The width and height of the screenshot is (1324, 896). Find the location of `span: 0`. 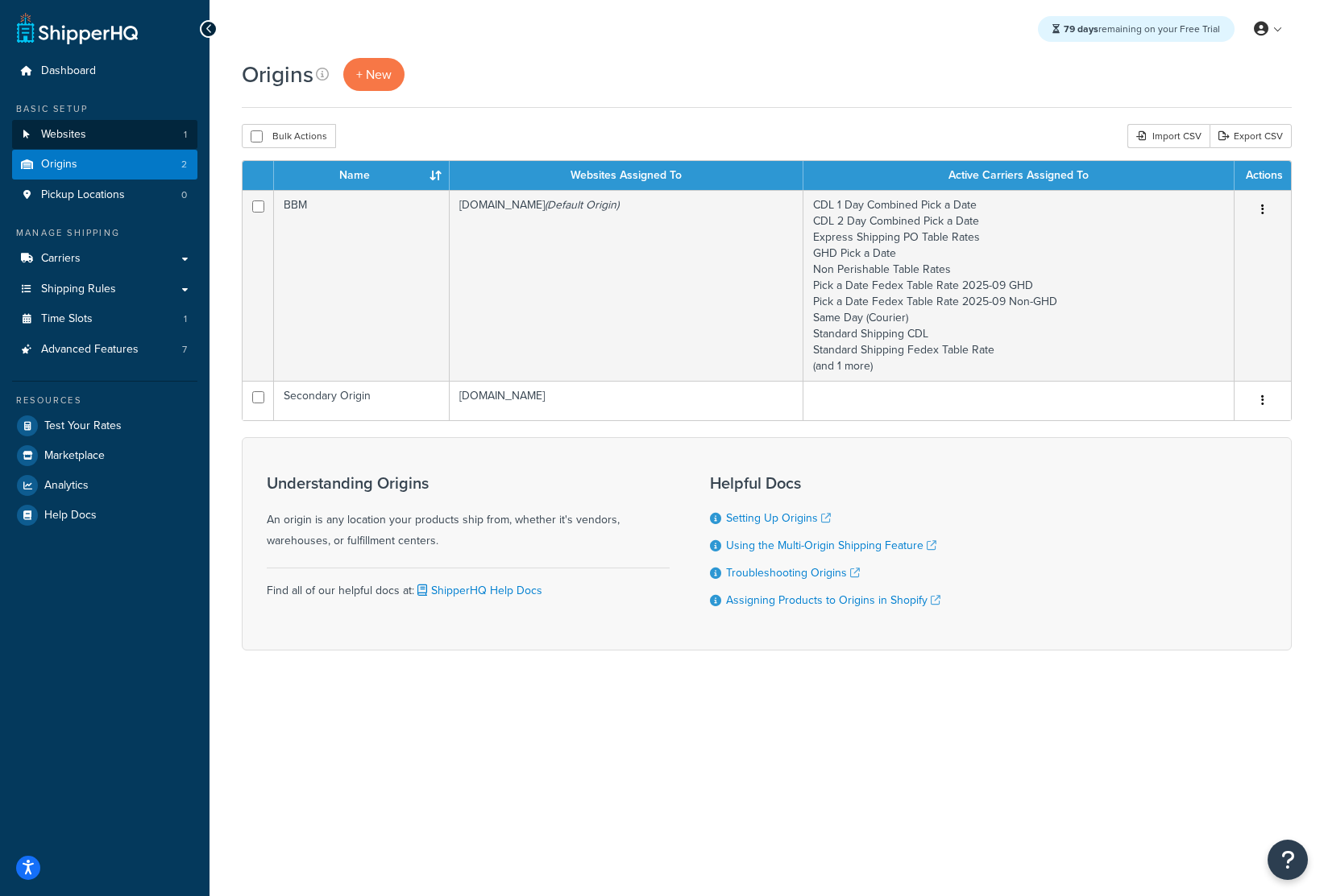

span: 0 is located at coordinates (183, 195).